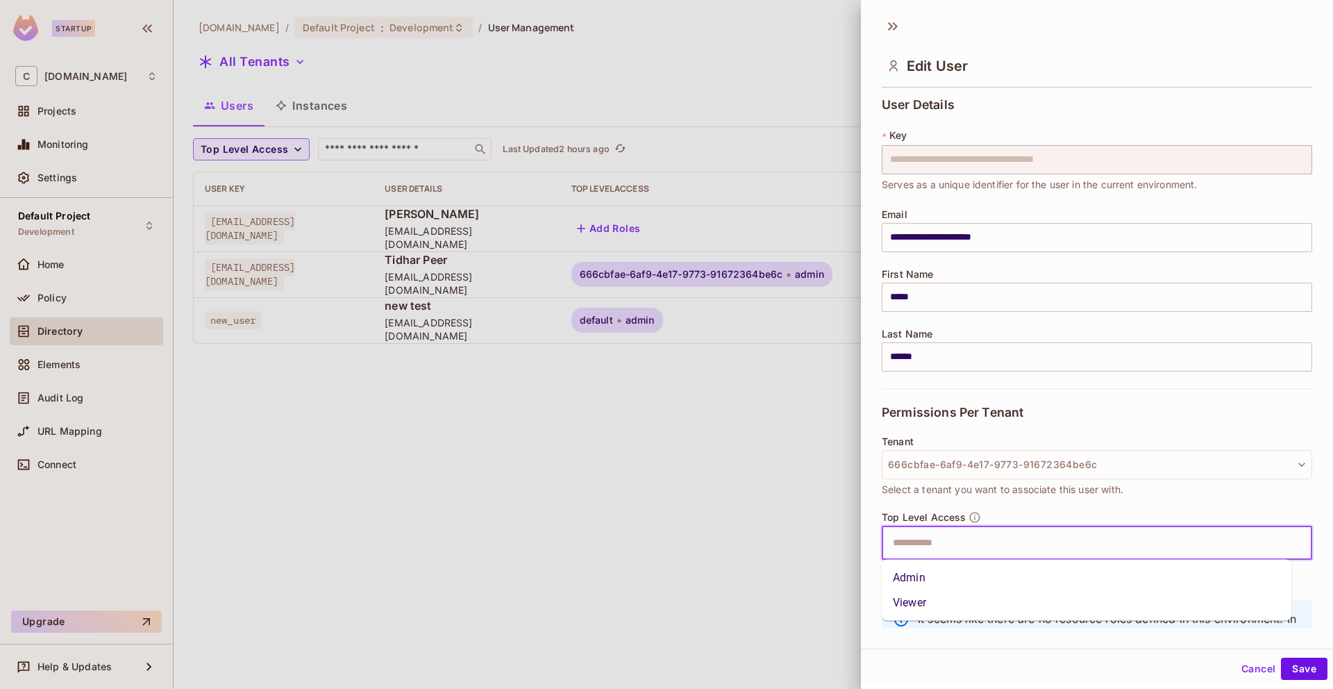  What do you see at coordinates (1097, 465) in the screenshot?
I see `button: 666cbfae-6af9-4e17-9773-91672364be6c` at bounding box center [1097, 465].